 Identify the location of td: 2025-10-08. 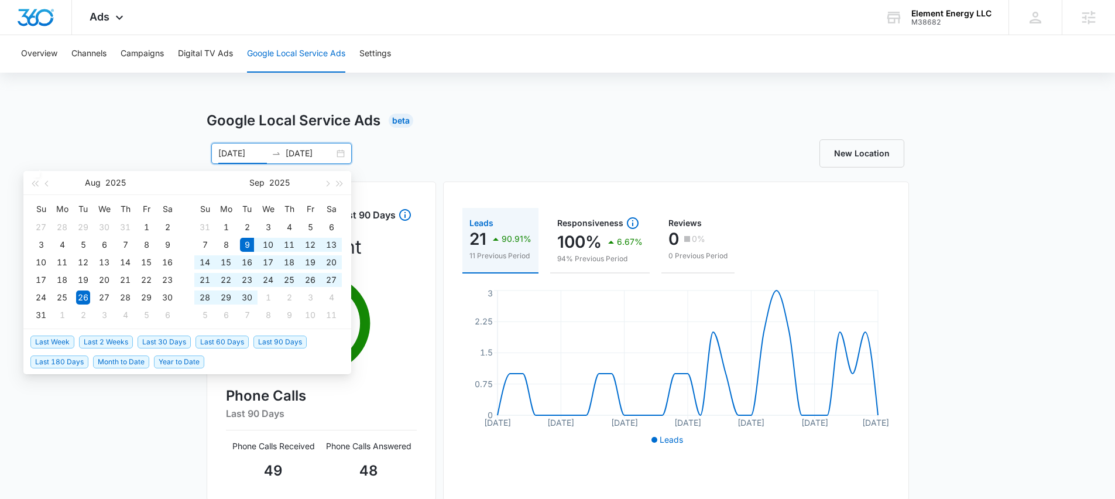
(268, 315).